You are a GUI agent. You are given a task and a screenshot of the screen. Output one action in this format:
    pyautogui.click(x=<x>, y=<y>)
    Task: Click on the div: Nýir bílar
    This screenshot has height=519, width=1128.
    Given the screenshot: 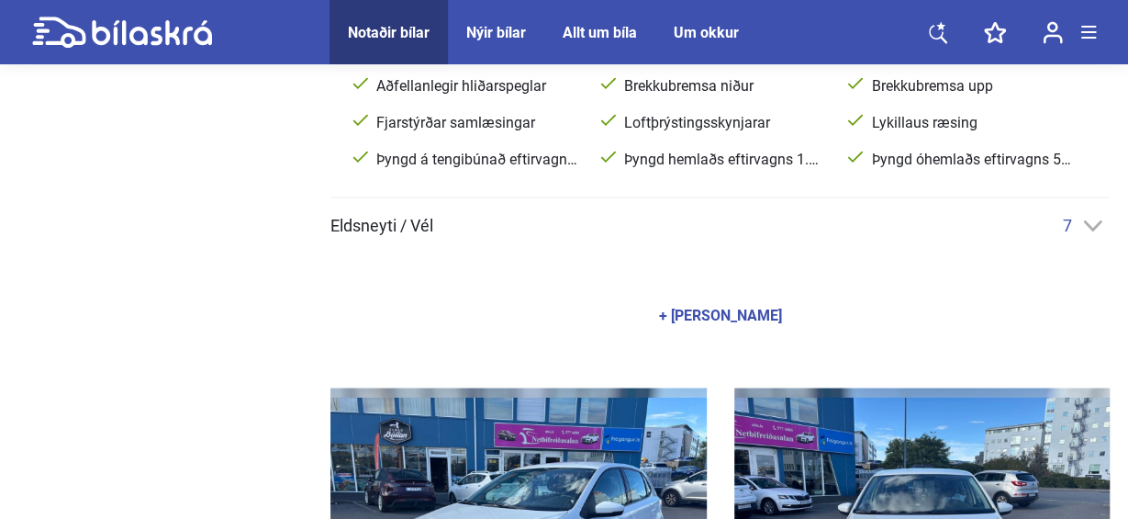 What is the action you would take?
    pyautogui.click(x=496, y=32)
    